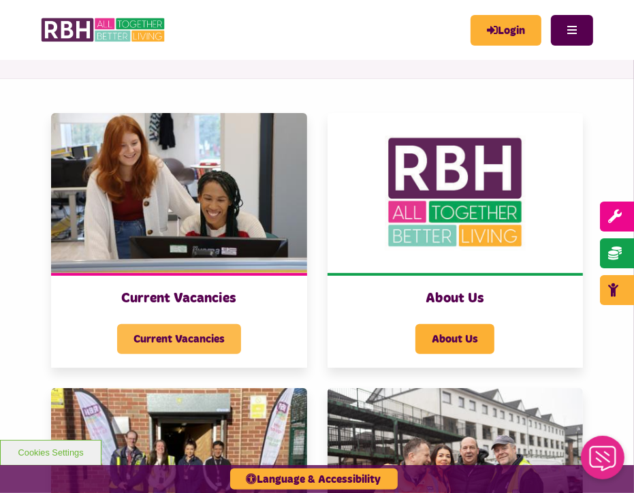  What do you see at coordinates (314, 479) in the screenshot?
I see `button: Language & Accessibility` at bounding box center [314, 479].